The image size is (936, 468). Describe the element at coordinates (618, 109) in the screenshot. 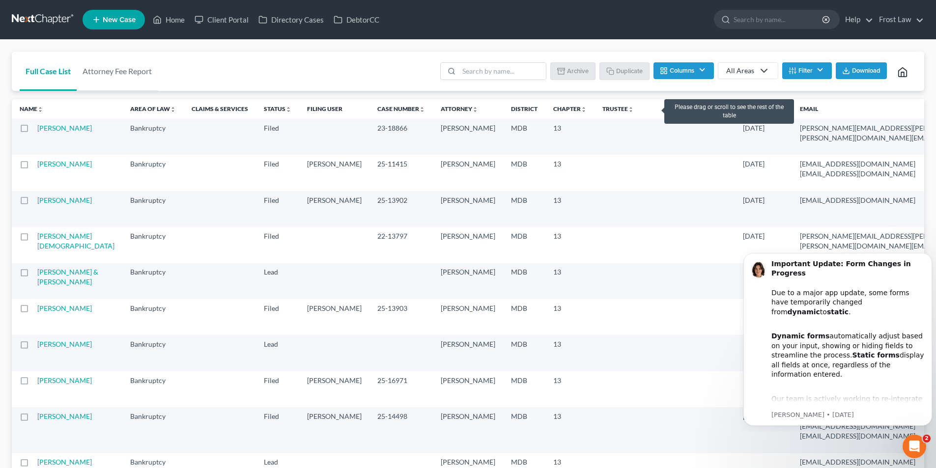

I see `a: Trusteeunfold_more` at that location.